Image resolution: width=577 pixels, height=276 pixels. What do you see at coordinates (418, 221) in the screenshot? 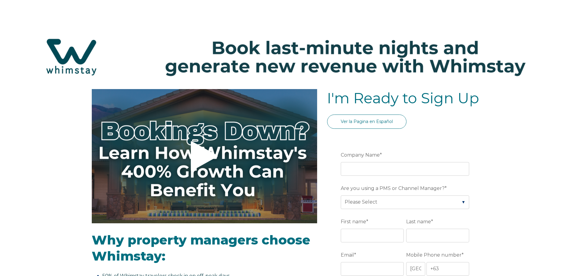
I see `span: Last name` at bounding box center [418, 221].